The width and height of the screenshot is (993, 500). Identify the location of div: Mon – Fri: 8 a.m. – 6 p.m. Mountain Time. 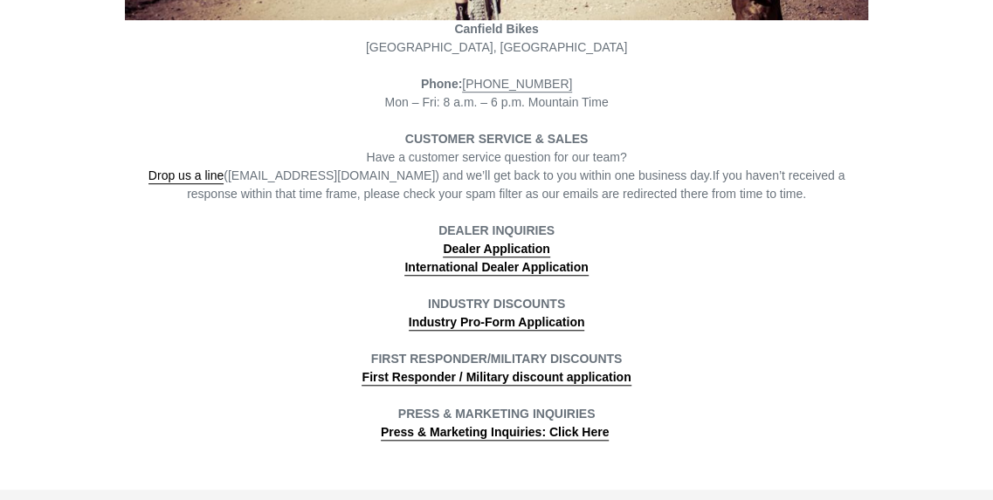
(496, 93).